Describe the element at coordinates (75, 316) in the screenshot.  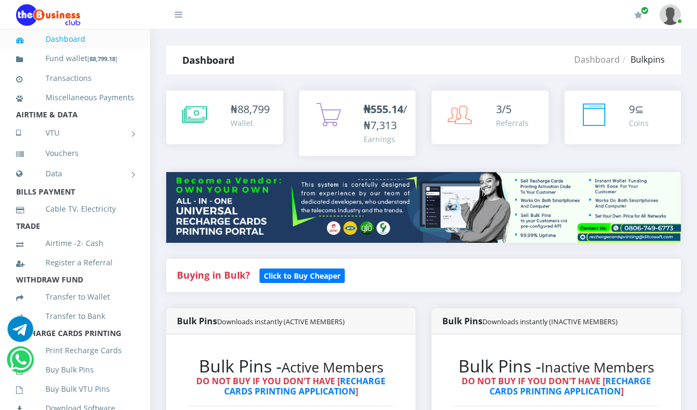
I see `a: Transfer to Bank` at that location.